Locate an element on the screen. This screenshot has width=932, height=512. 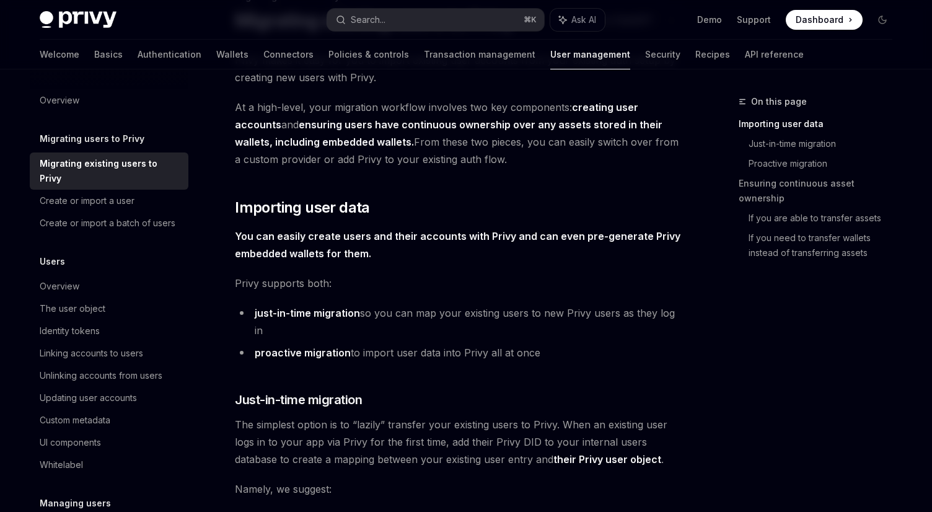
a: Create or import a user is located at coordinates (109, 201).